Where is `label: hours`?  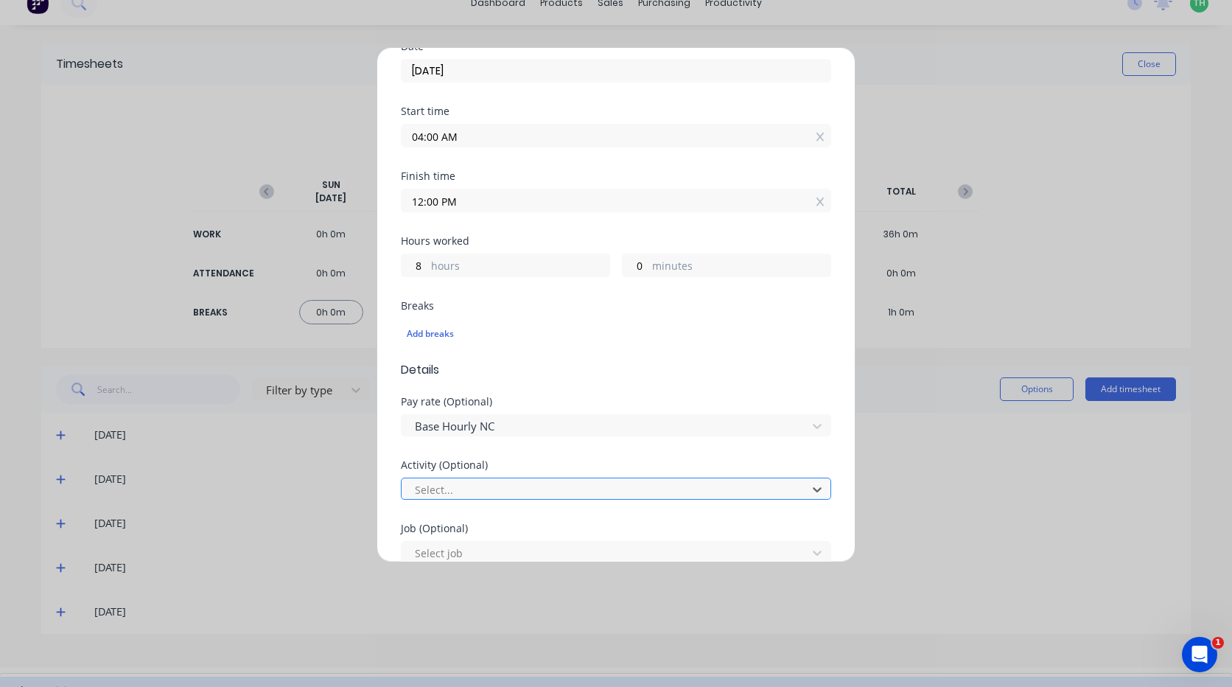
label: hours is located at coordinates (520, 267).